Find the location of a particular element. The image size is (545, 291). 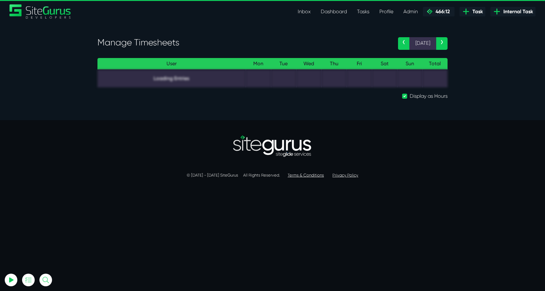

a: 466:12 is located at coordinates (439, 12).